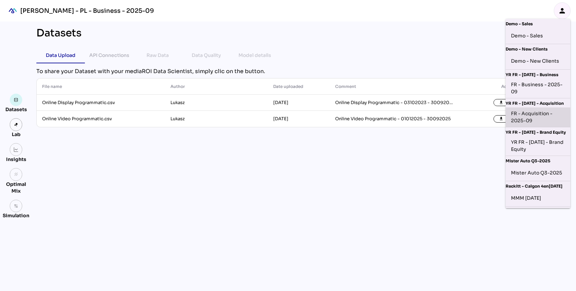 The image size is (576, 291). What do you see at coordinates (538, 117) in the screenshot?
I see `div: FR - Acquisition - 2025-09` at bounding box center [538, 117].